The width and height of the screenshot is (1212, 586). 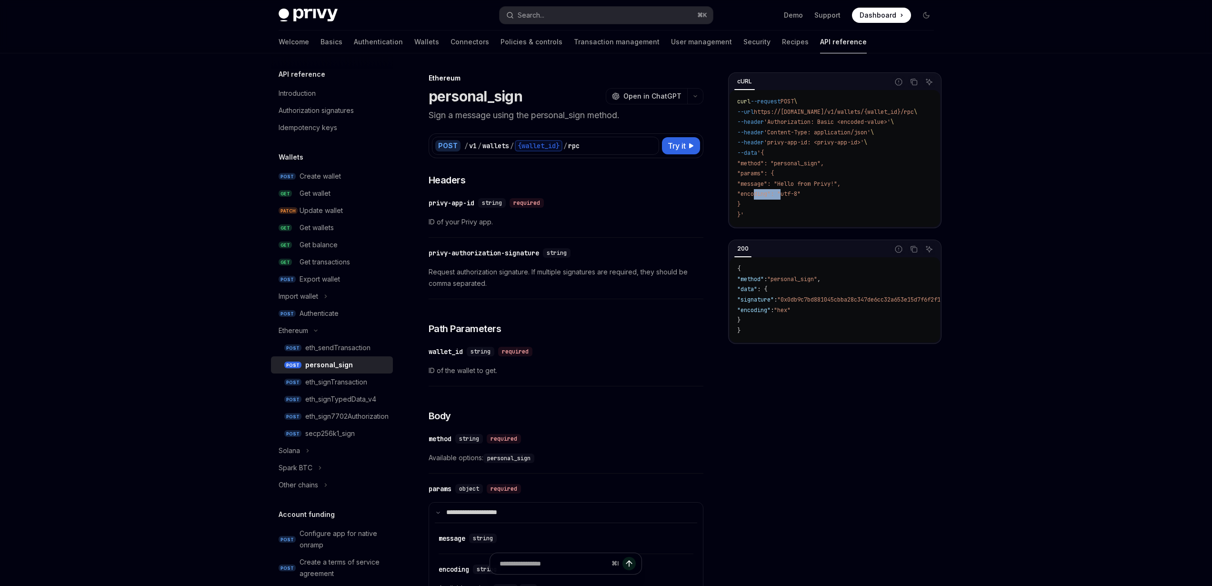 What do you see at coordinates (509, 458) in the screenshot?
I see `code: personal_sign` at bounding box center [509, 458].